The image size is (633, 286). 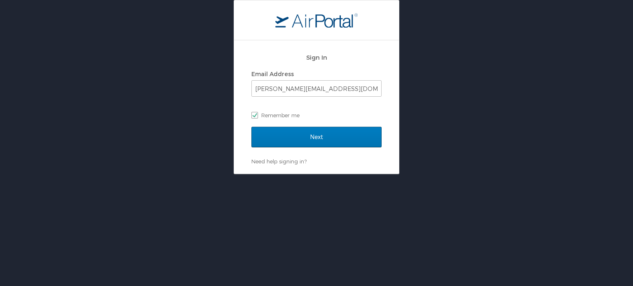 What do you see at coordinates (316, 137) in the screenshot?
I see `input: Next` at bounding box center [316, 137].